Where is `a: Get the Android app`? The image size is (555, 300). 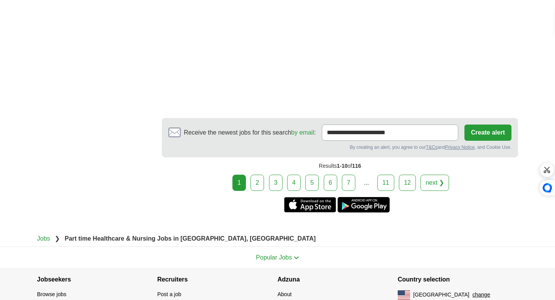 a: Get the Android app is located at coordinates (363, 205).